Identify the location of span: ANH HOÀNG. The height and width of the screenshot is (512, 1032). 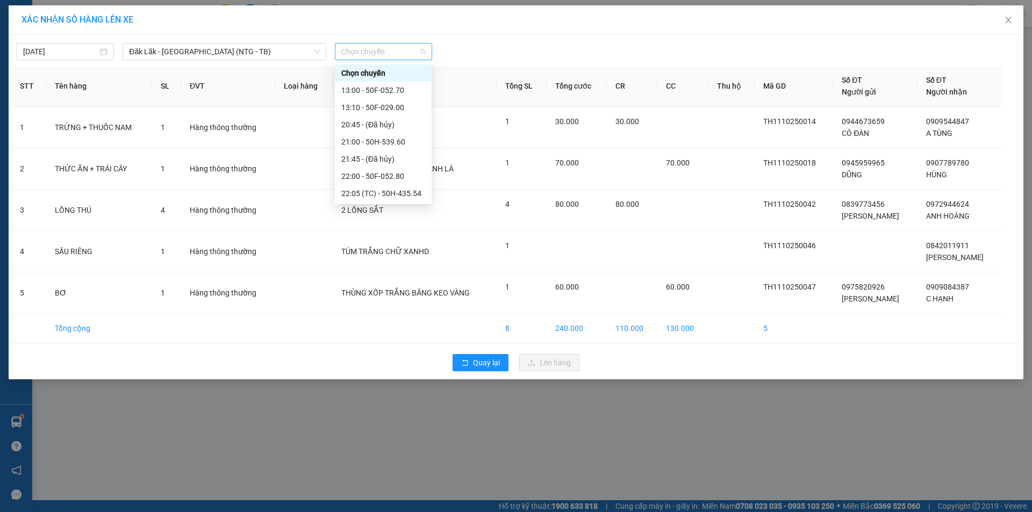
(948, 216).